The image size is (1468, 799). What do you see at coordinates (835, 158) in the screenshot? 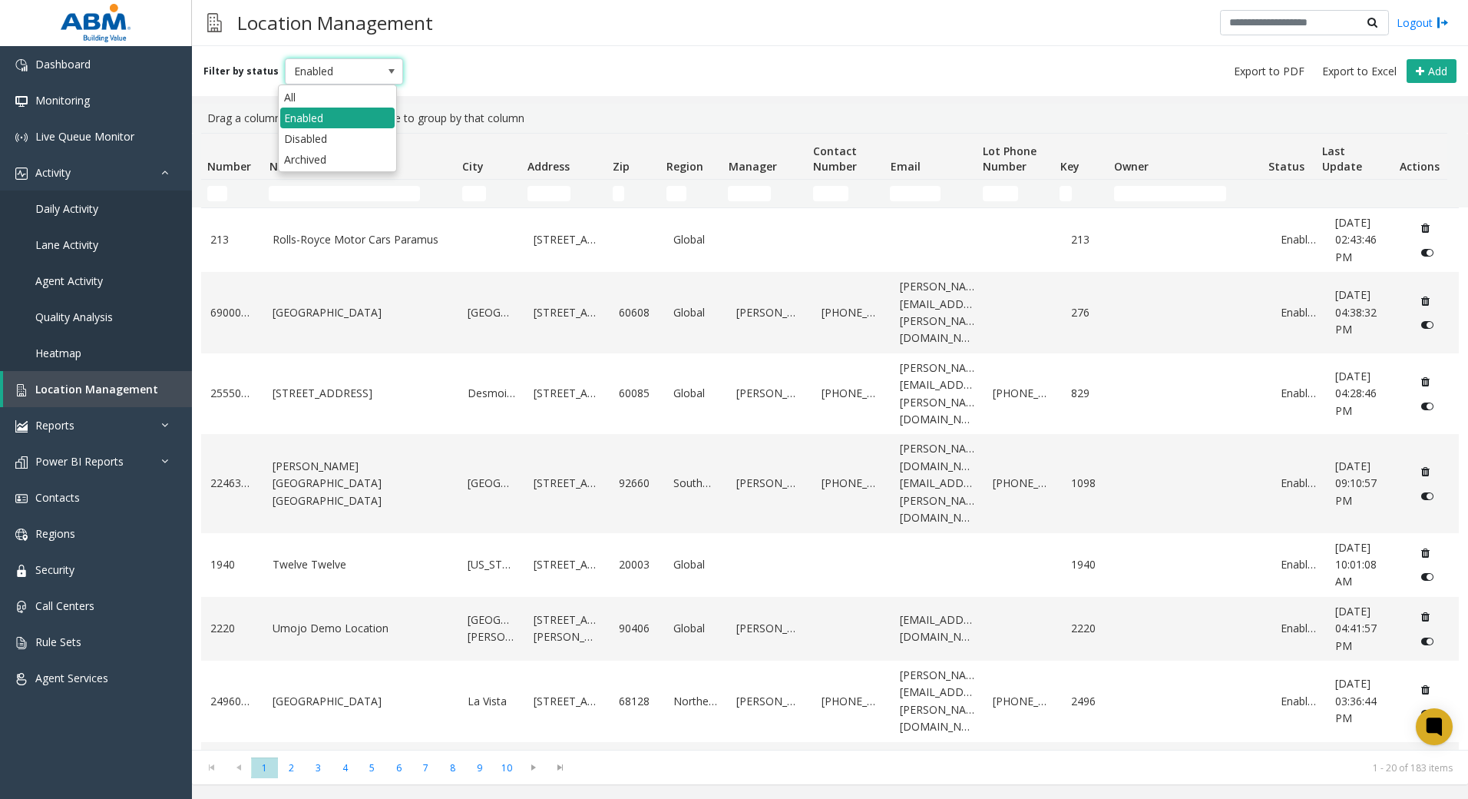
I see `span: Contact Number` at bounding box center [835, 158].